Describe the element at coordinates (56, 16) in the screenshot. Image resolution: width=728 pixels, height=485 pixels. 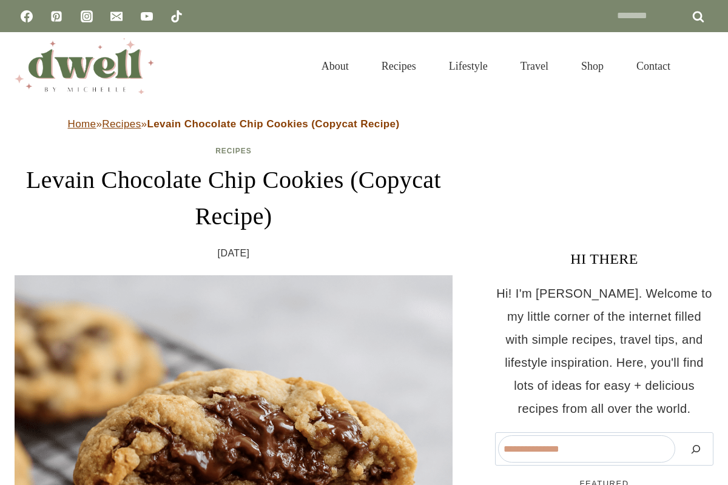
I see `a: Pinterest` at that location.